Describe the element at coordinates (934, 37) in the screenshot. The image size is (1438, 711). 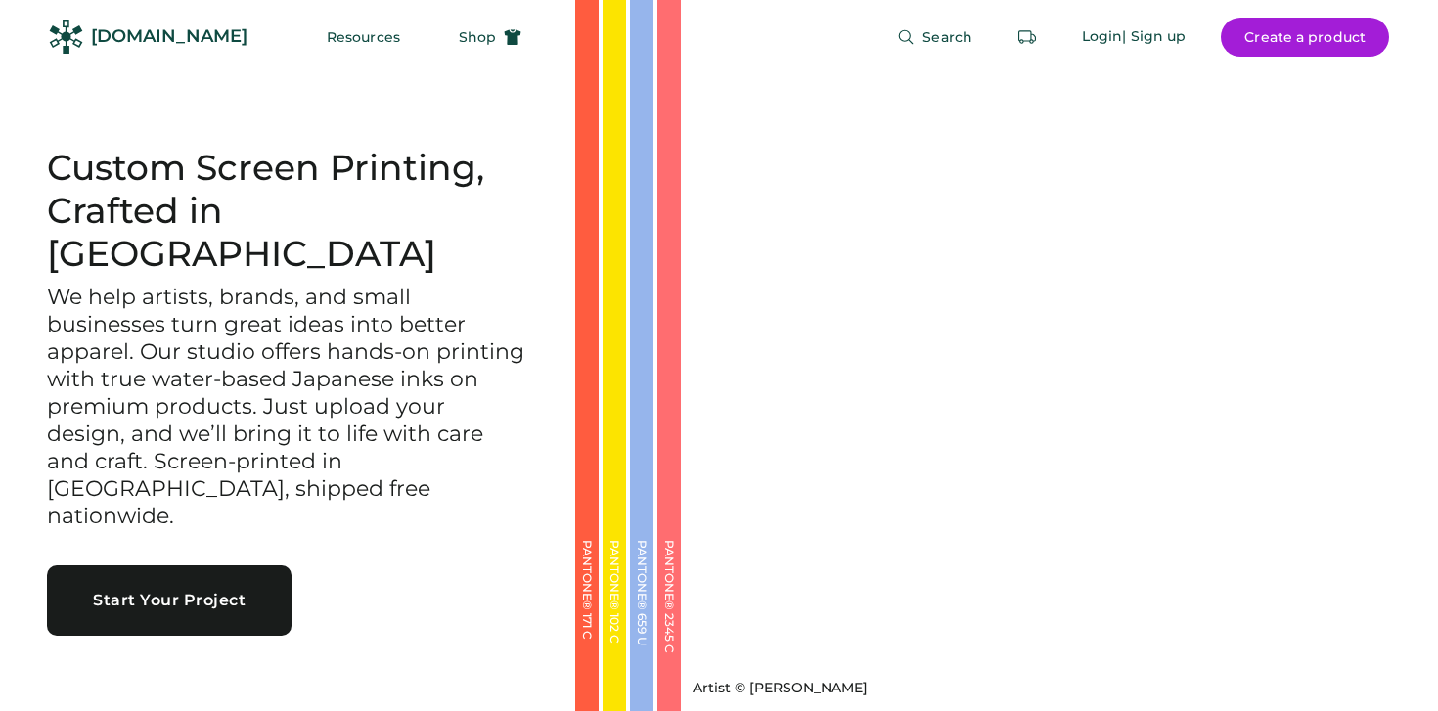
I see `button: Search` at that location.